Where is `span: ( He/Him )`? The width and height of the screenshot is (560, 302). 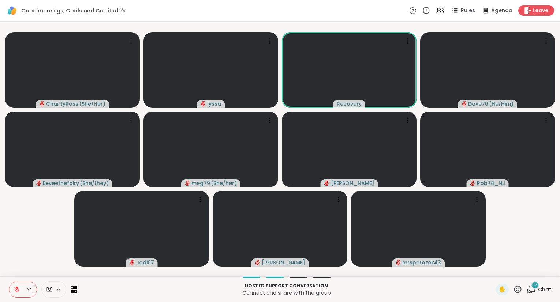
span: ( He/Him ) is located at coordinates (501, 104).